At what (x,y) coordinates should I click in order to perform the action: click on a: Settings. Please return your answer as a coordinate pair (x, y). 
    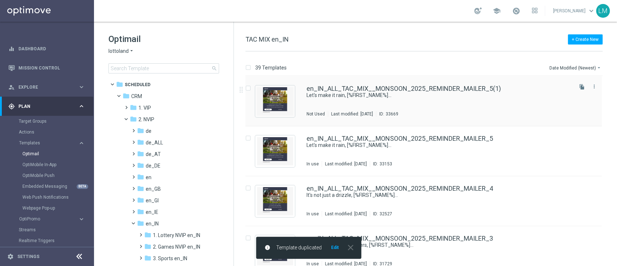
    Looking at the image, I should click on (28, 256).